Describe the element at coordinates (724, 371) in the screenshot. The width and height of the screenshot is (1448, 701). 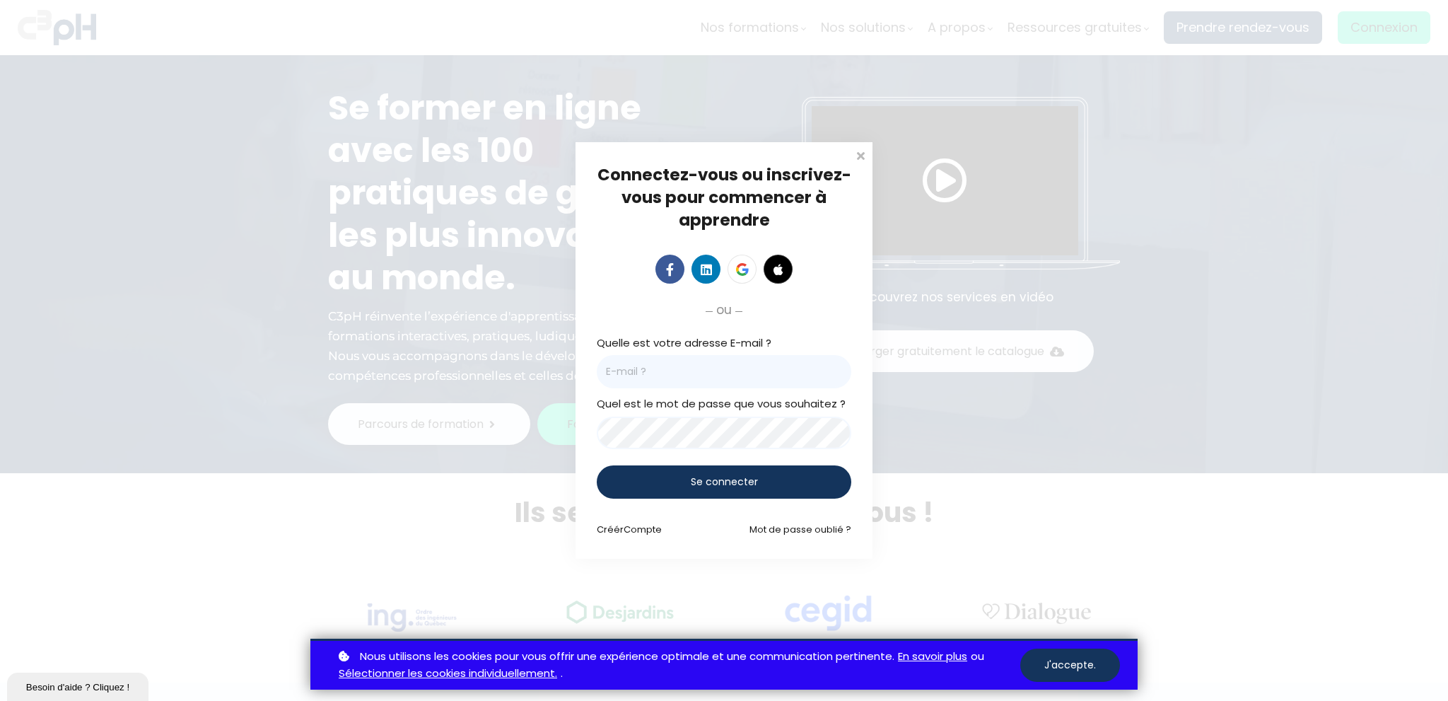
I see `input: E-mail ?` at that location.